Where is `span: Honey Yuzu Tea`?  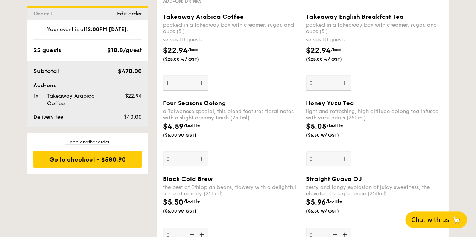 span: Honey Yuzu Tea is located at coordinates (330, 103).